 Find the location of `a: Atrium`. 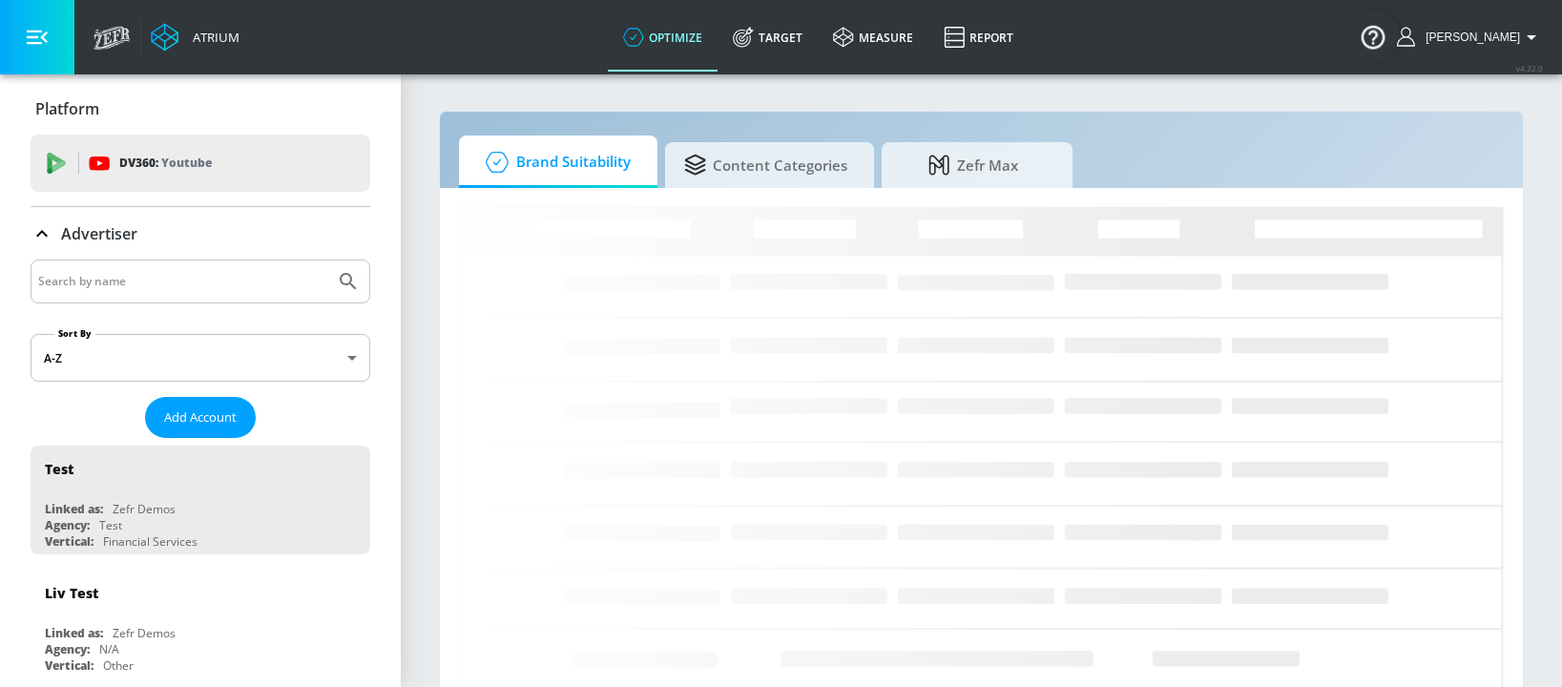

a: Atrium is located at coordinates (195, 37).